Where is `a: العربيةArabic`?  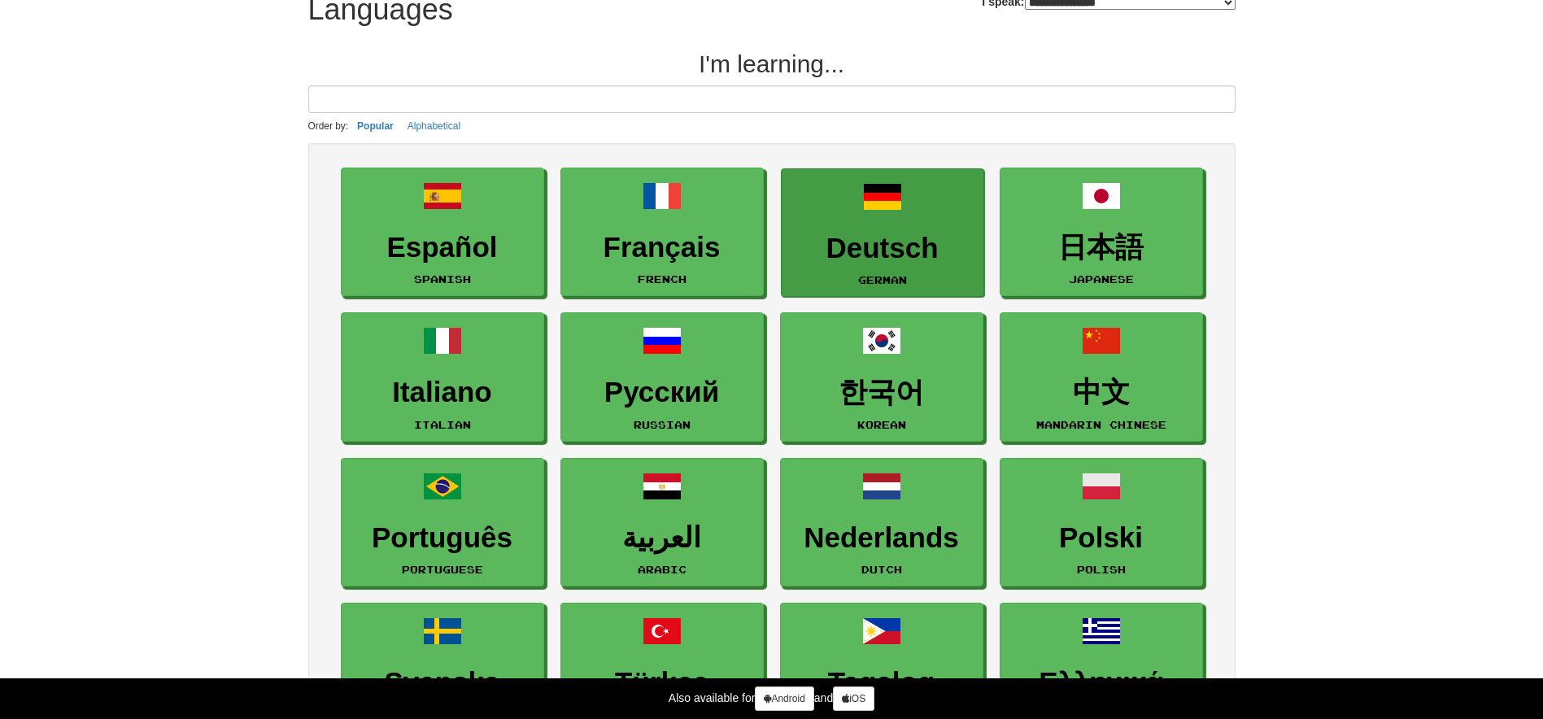 a: العربيةArabic is located at coordinates (662, 522).